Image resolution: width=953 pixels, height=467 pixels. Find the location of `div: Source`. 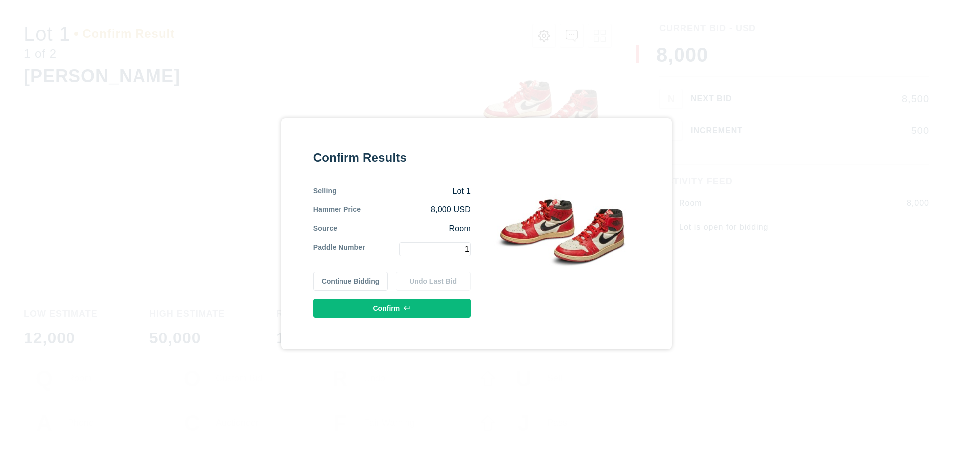

div: Source is located at coordinates (325, 229).